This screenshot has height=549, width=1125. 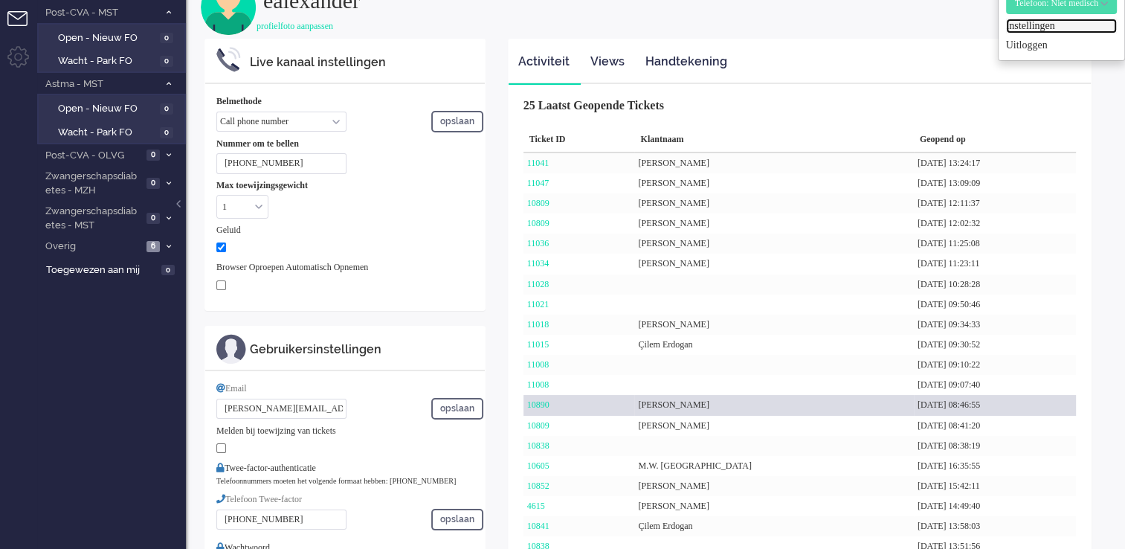 I want to click on span: Overig, so click(x=92, y=246).